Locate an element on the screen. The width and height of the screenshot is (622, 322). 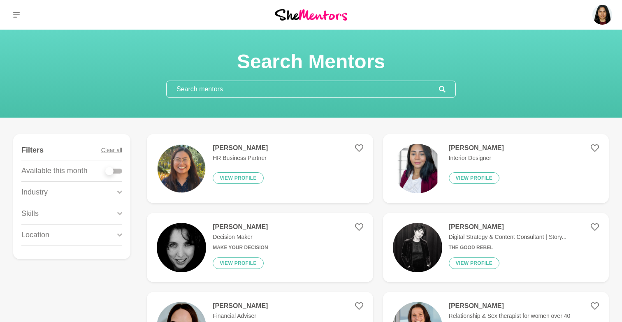
h1: Search Mentors is located at coordinates (311, 62).